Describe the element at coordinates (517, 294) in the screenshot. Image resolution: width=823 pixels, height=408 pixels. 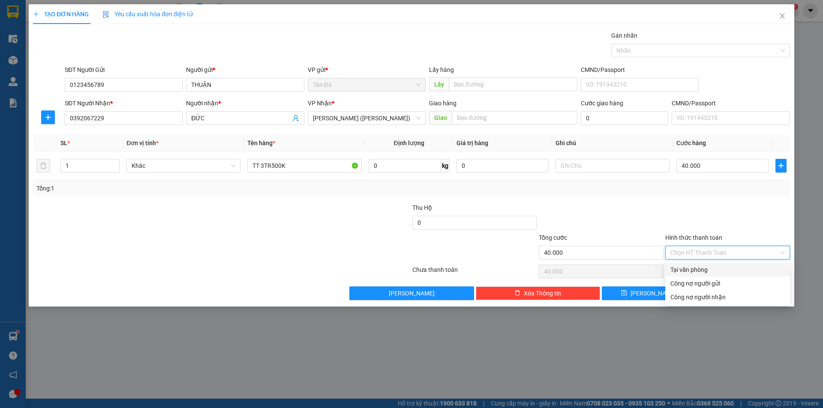
I see `span: delete` at that location.